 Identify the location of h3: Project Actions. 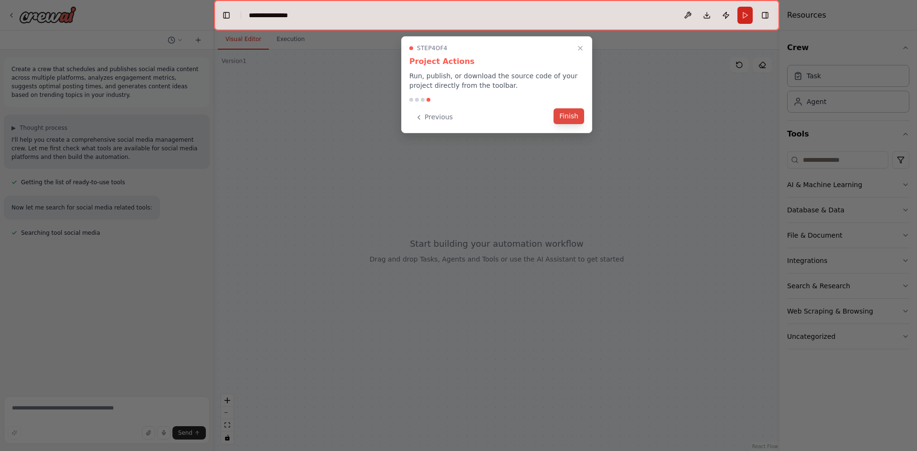
(497, 62).